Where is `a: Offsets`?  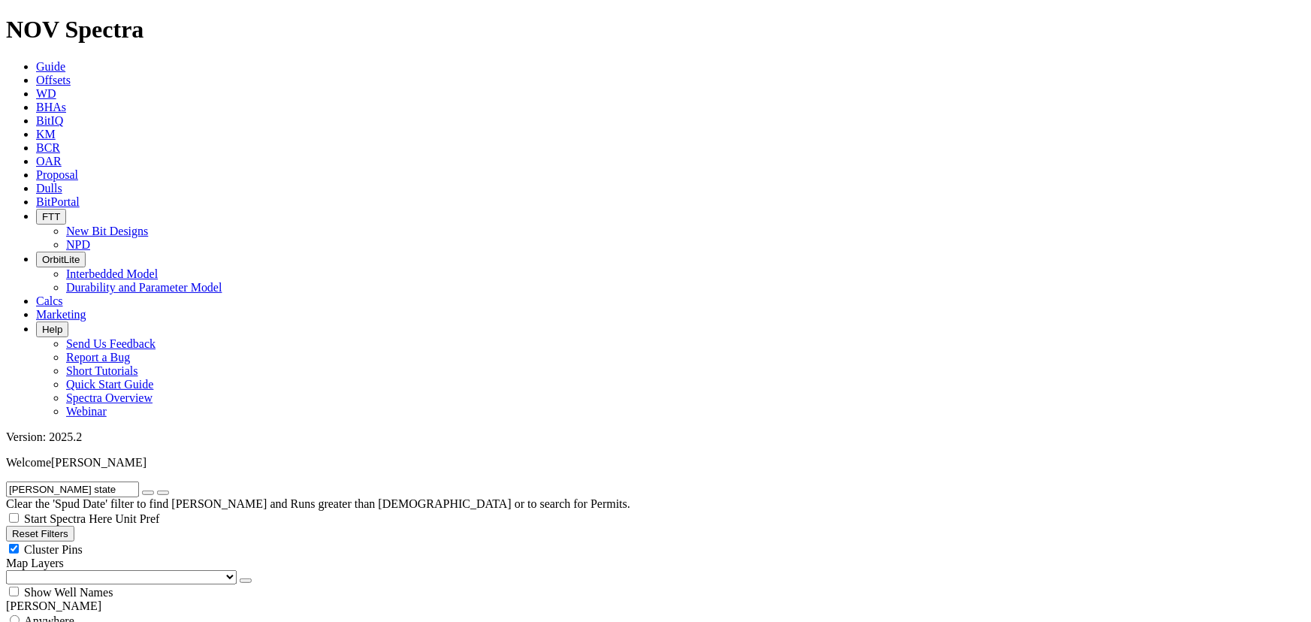
a: Offsets is located at coordinates (53, 80).